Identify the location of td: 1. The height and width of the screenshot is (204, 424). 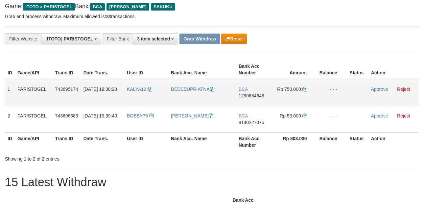
(10, 92).